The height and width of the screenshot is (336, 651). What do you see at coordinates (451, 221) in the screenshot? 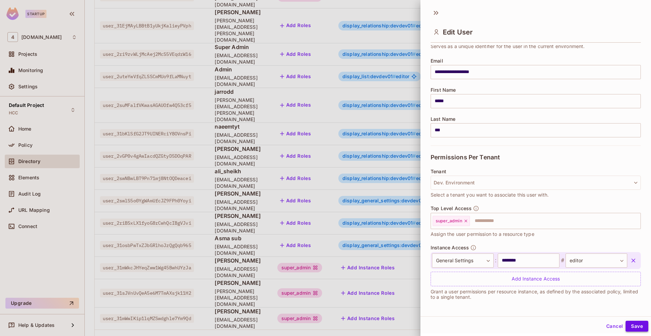
I see `div: super_admin` at bounding box center [451, 221].